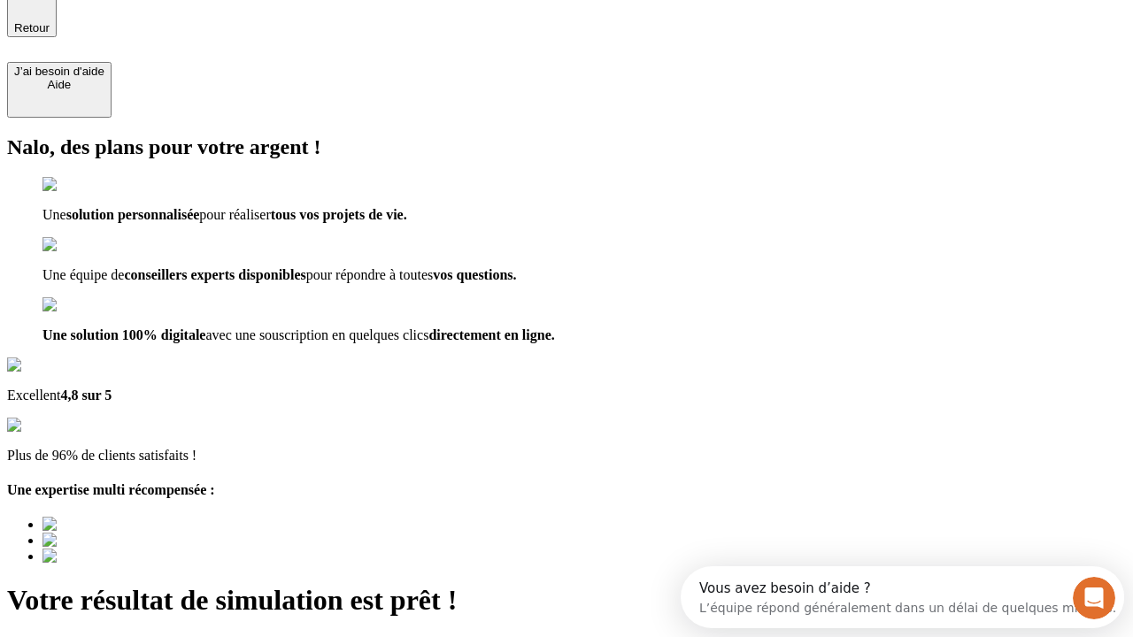  Describe the element at coordinates (566, 490) in the screenshot. I see `h4: Une expertise multi récompensée :` at that location.